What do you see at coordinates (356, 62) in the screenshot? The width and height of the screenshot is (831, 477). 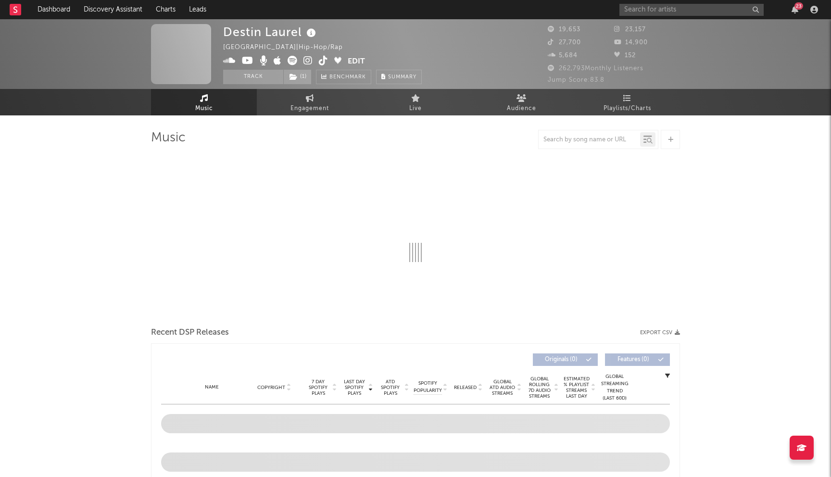 I see `button: Edit` at bounding box center [356, 62].